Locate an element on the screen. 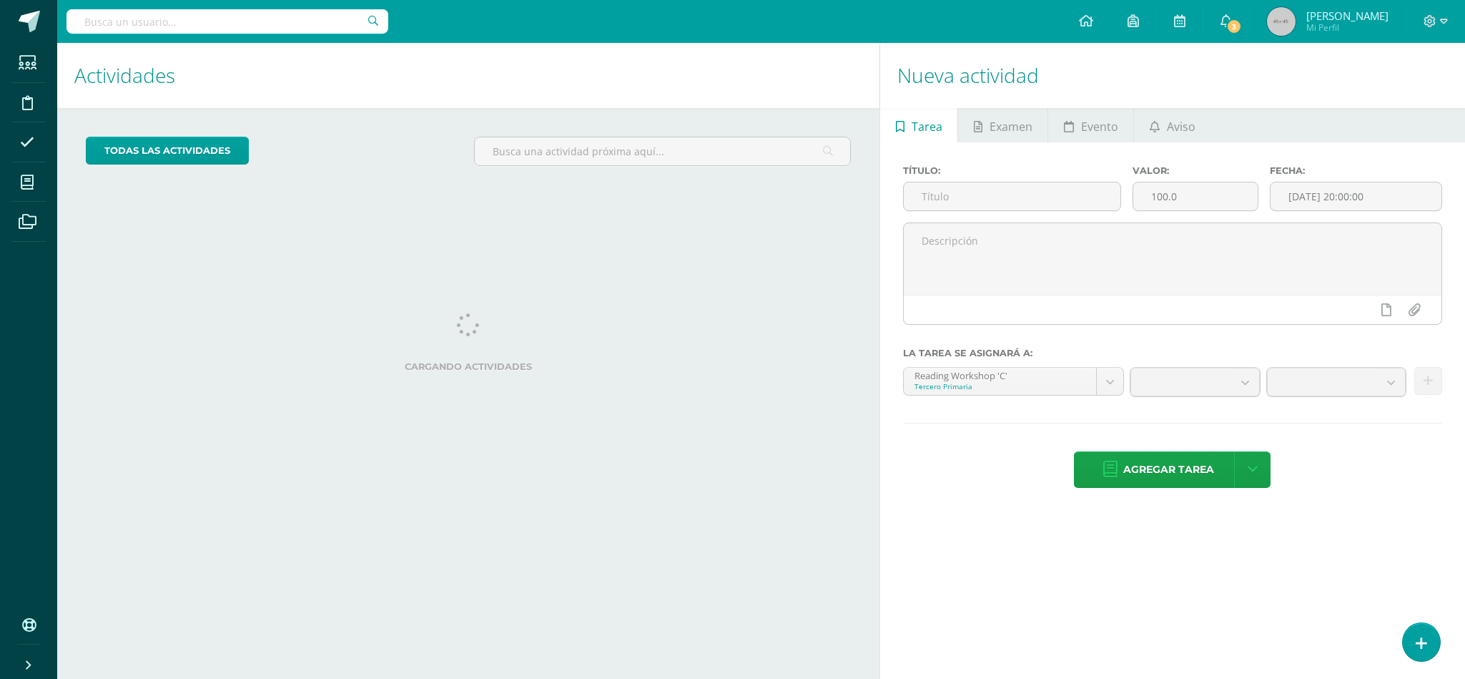 This screenshot has width=1465, height=679. span: Examen is located at coordinates (1011, 127).